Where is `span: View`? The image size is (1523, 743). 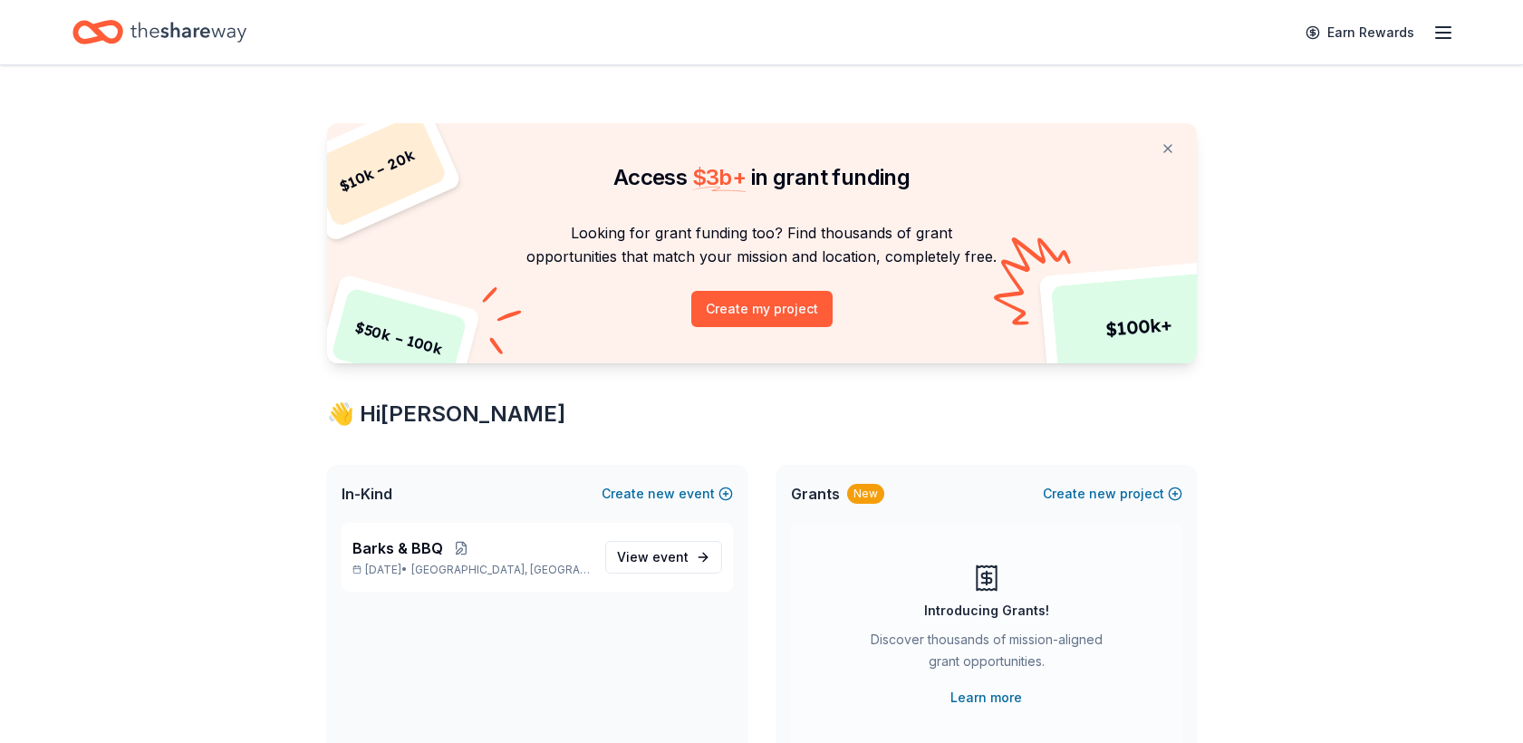
span: View is located at coordinates (652, 557).